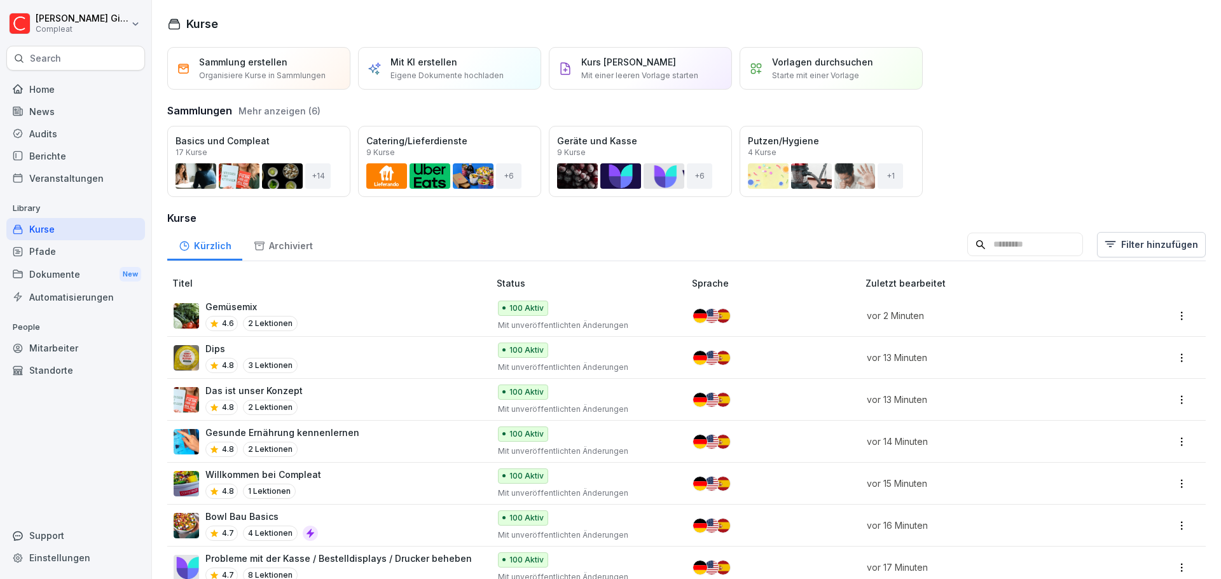  Describe the element at coordinates (76, 251) in the screenshot. I see `div: Pfade` at that location.